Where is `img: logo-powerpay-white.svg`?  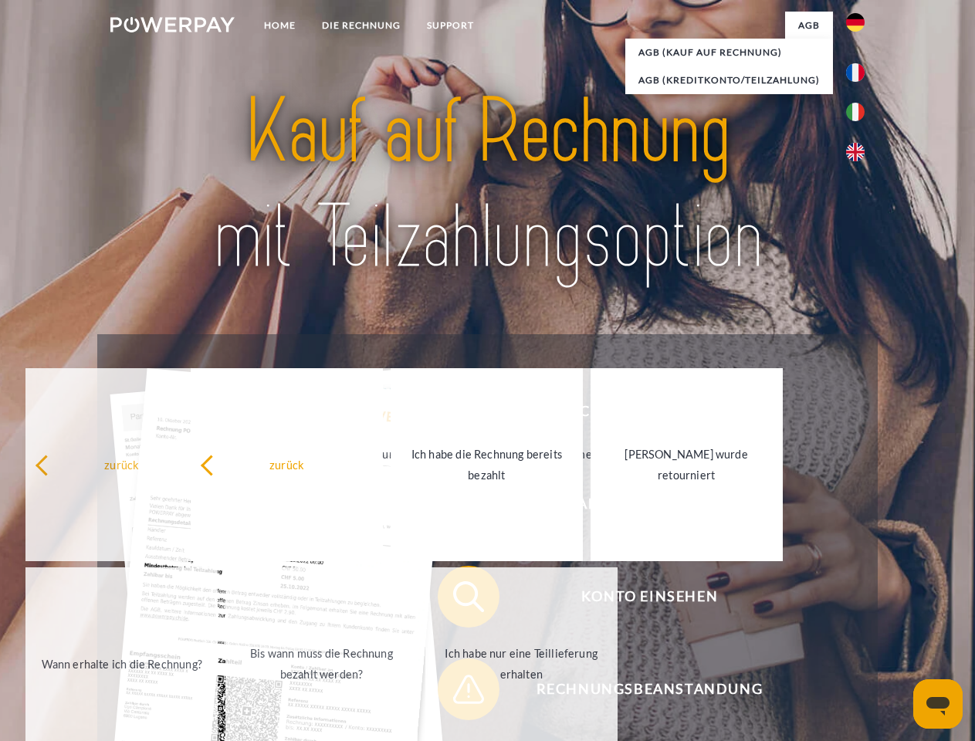 img: logo-powerpay-white.svg is located at coordinates (172, 25).